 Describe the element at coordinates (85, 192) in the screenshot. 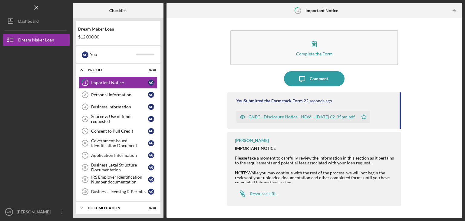

I see `tspan: 10` at that location.